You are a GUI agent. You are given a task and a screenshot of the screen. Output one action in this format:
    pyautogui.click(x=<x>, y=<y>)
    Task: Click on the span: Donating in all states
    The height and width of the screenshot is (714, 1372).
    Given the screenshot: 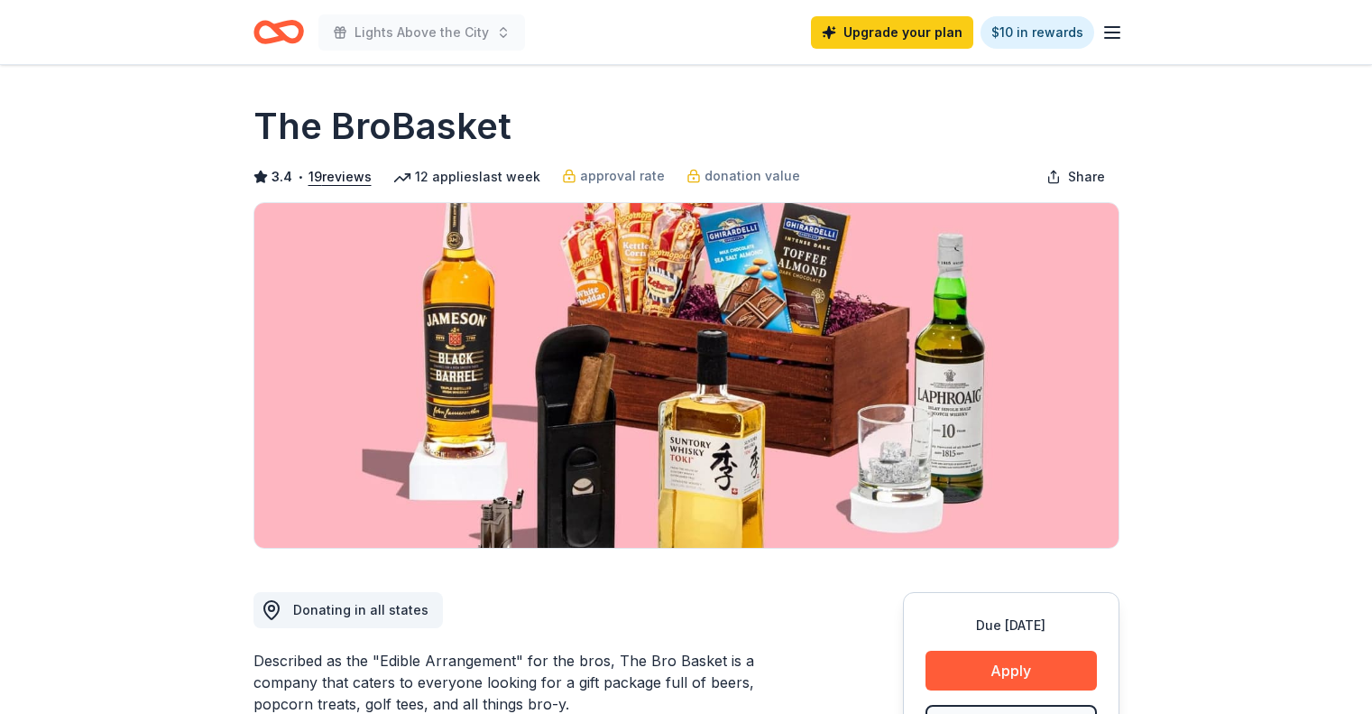 What is the action you would take?
    pyautogui.click(x=361, y=609)
    